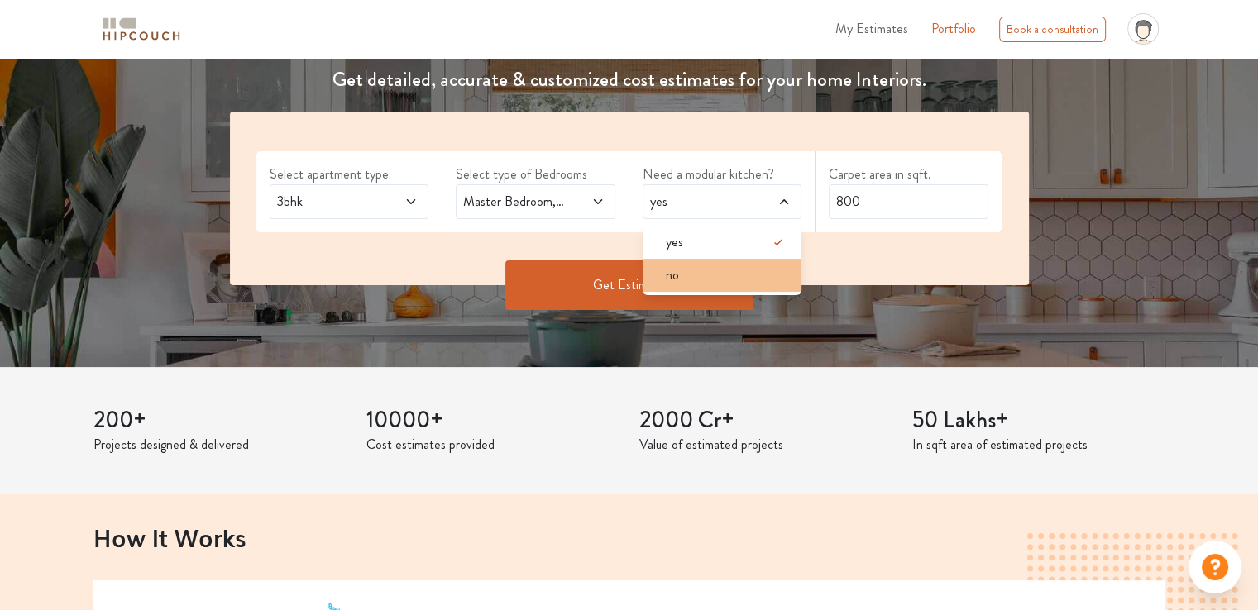 The width and height of the screenshot is (1258, 610). I want to click on p: In sqft area of estimated projects, so click(1039, 445).